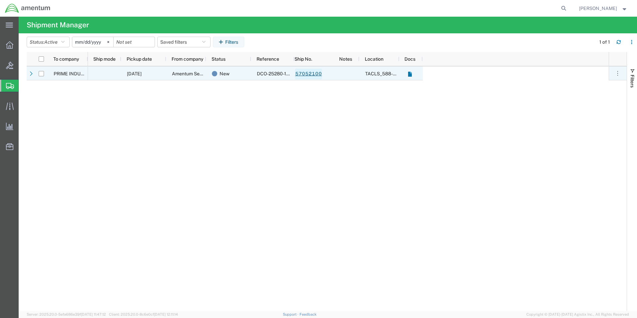 The width and height of the screenshot is (637, 318). I want to click on span: Location, so click(374, 59).